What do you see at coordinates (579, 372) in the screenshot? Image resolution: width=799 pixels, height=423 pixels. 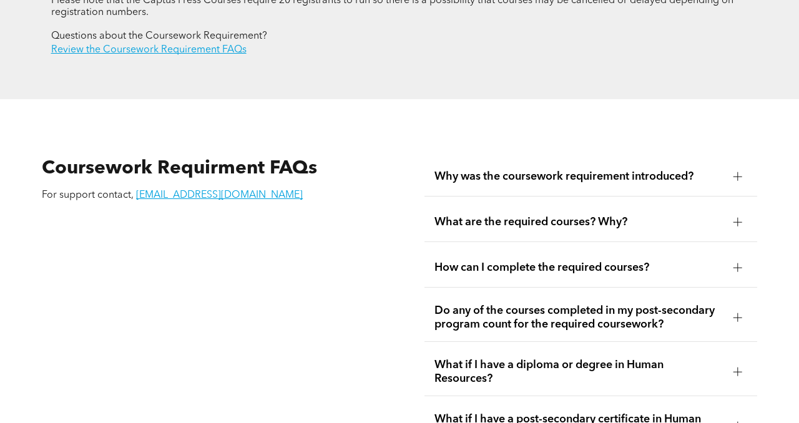 I see `span: What if I have a diploma or degree in Human Resources?` at bounding box center [579, 372].